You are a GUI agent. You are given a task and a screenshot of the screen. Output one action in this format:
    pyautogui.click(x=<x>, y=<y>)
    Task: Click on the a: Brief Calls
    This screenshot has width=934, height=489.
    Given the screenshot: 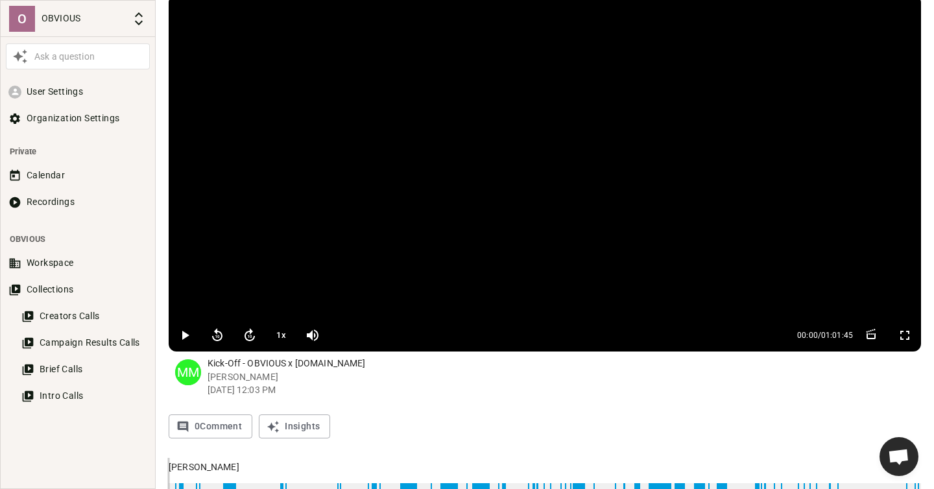 What is the action you would take?
    pyautogui.click(x=84, y=369)
    